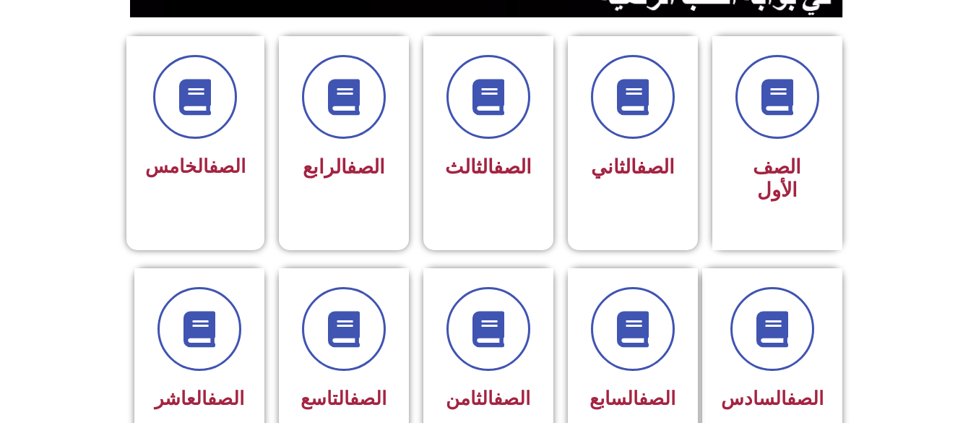 The height and width of the screenshot is (423, 976). Describe the element at coordinates (488, 398) in the screenshot. I see `span: الثامن` at that location.